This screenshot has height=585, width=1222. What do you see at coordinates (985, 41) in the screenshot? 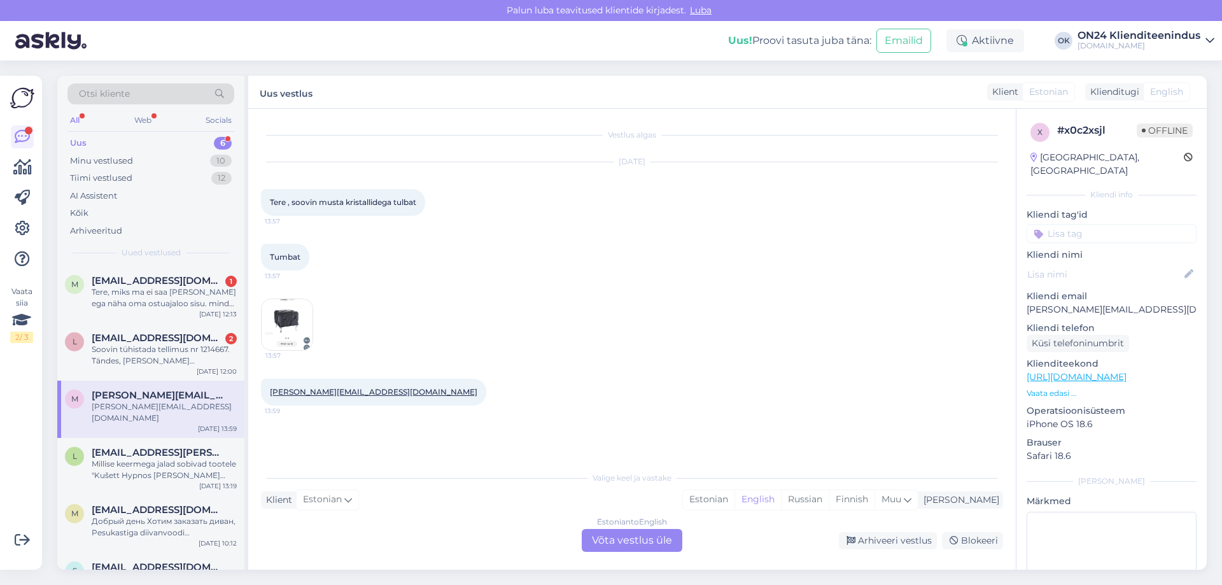
I see `div: Aktiivne` at bounding box center [985, 41].